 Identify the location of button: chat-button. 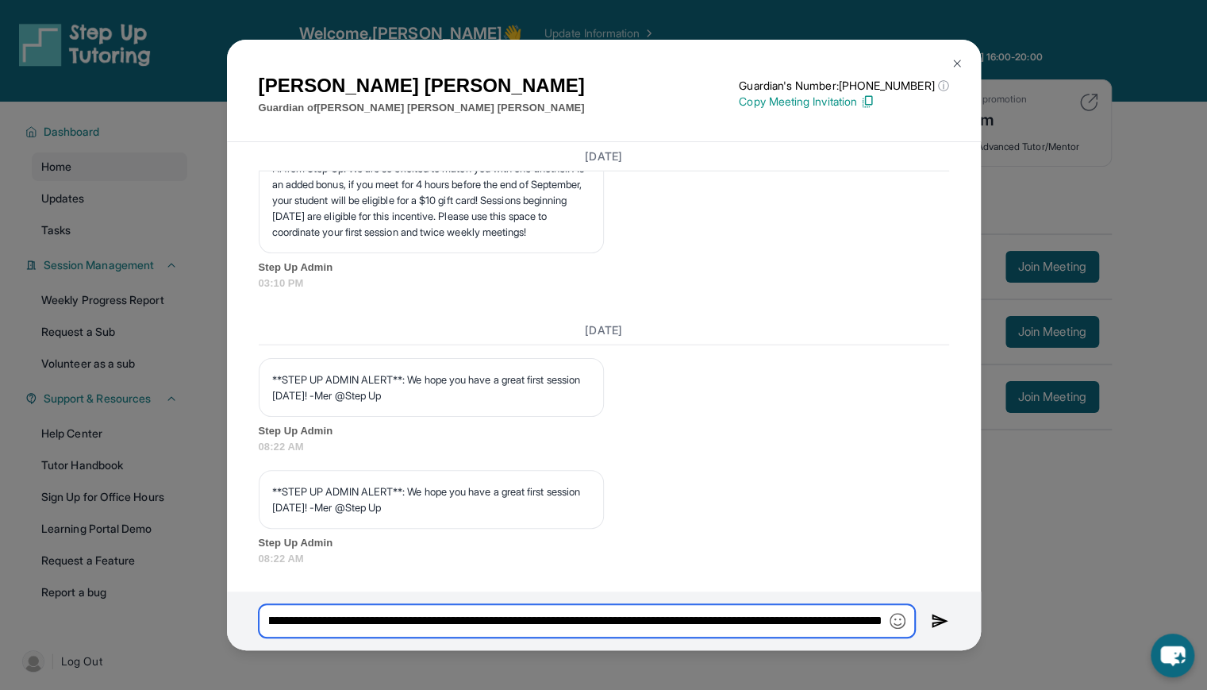
(1173, 655).